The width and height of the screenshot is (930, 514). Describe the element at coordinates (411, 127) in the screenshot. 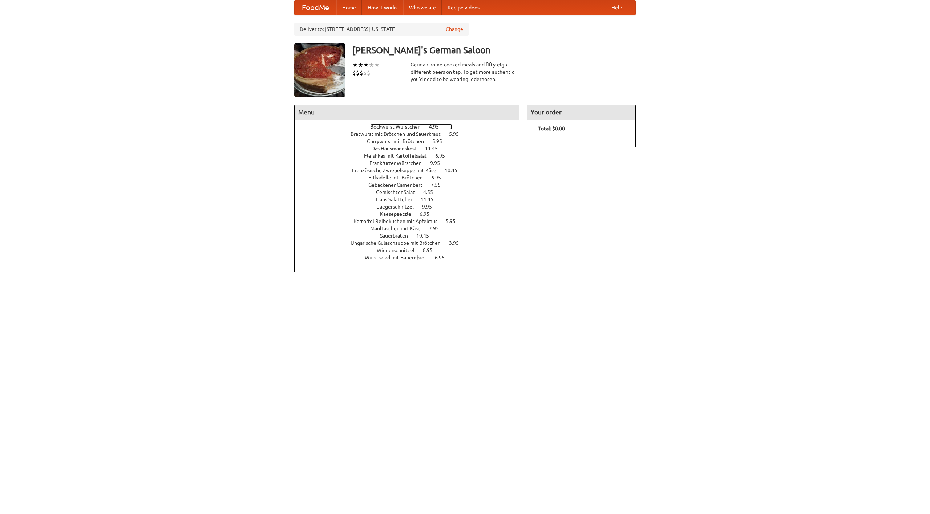

I see `a: Bockwurst Würstchen 4.95` at that location.